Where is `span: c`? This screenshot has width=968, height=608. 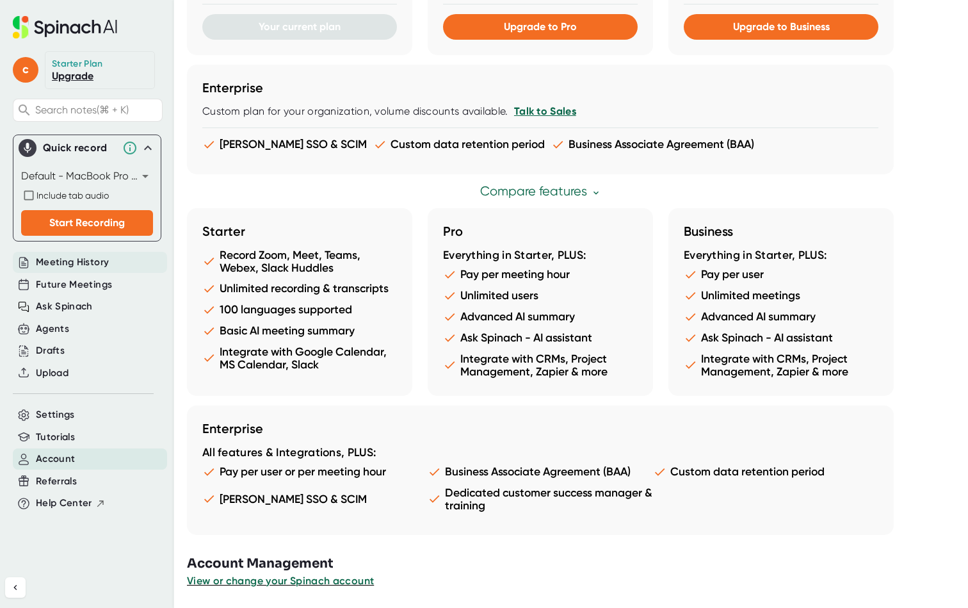
span: c is located at coordinates (26, 70).